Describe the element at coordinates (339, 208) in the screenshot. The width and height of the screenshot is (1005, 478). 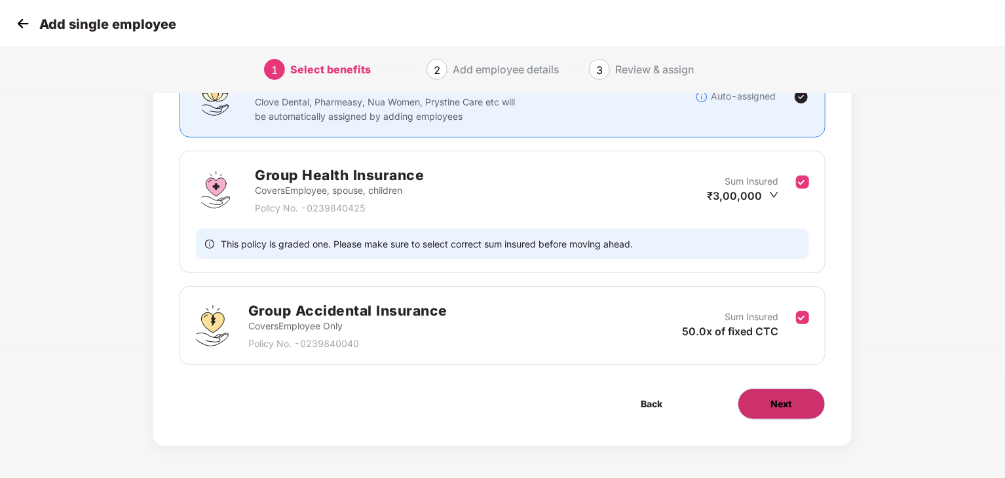
I see `p: Policy No. - 0239840425` at that location.